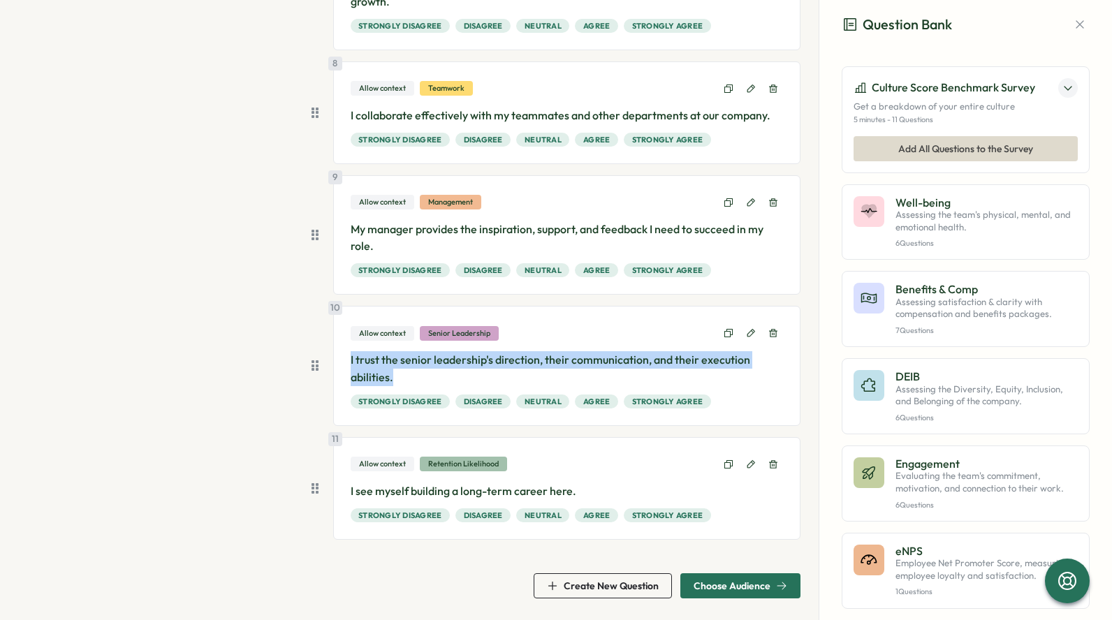 The height and width of the screenshot is (620, 1112). I want to click on p: Assessing the Diversity, Equity, Inclusion, and Belonging of the company., so click(986, 395).